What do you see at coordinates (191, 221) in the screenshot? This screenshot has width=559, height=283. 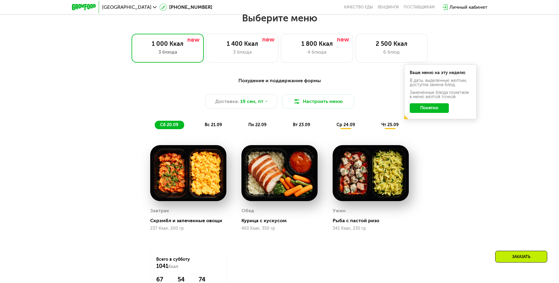 I see `div: Скрэмбл и запеченные овощи` at bounding box center [191, 221].